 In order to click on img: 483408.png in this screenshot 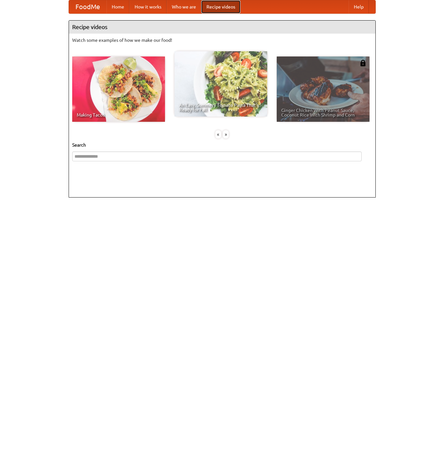, I will do `click(363, 63)`.